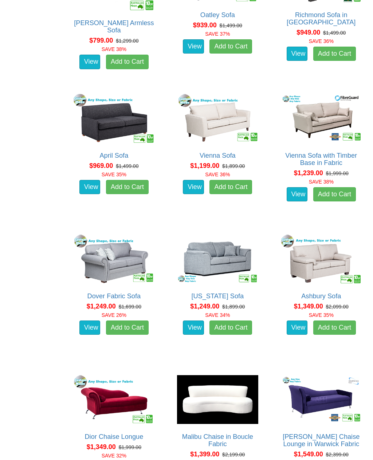 The image size is (373, 460). Describe the element at coordinates (217, 399) in the screenshot. I see `img: Malibu Chaise in Boucle Fabric` at that location.